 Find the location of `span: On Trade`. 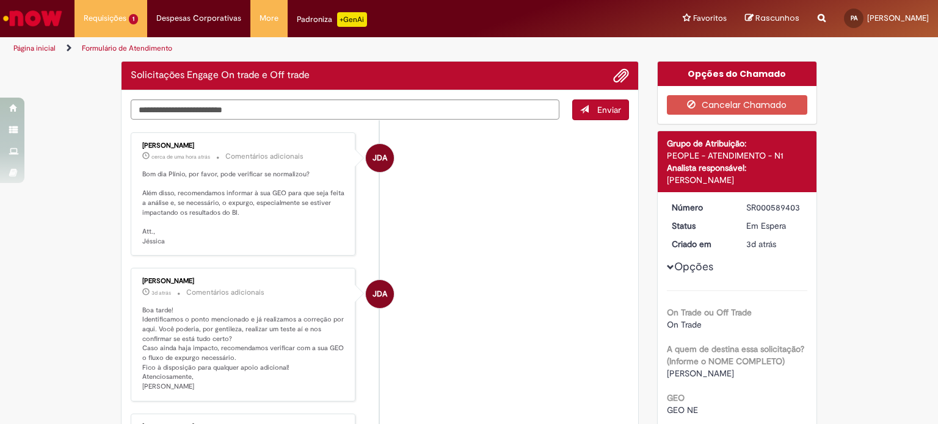

span: On Trade is located at coordinates (684, 325).